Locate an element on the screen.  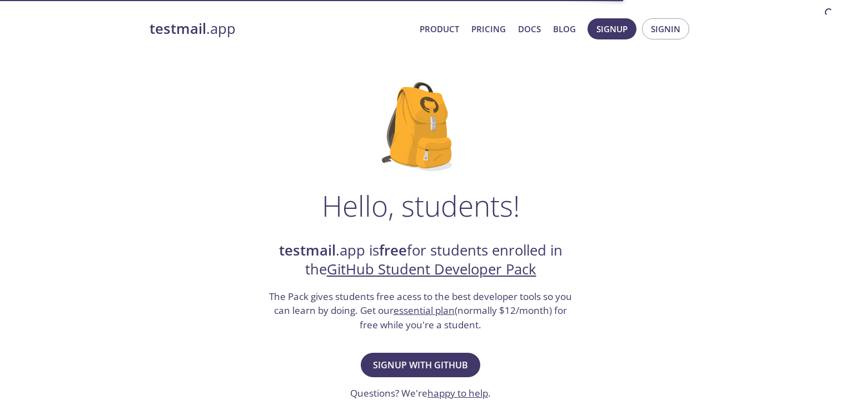
a: Docs is located at coordinates (529, 29).